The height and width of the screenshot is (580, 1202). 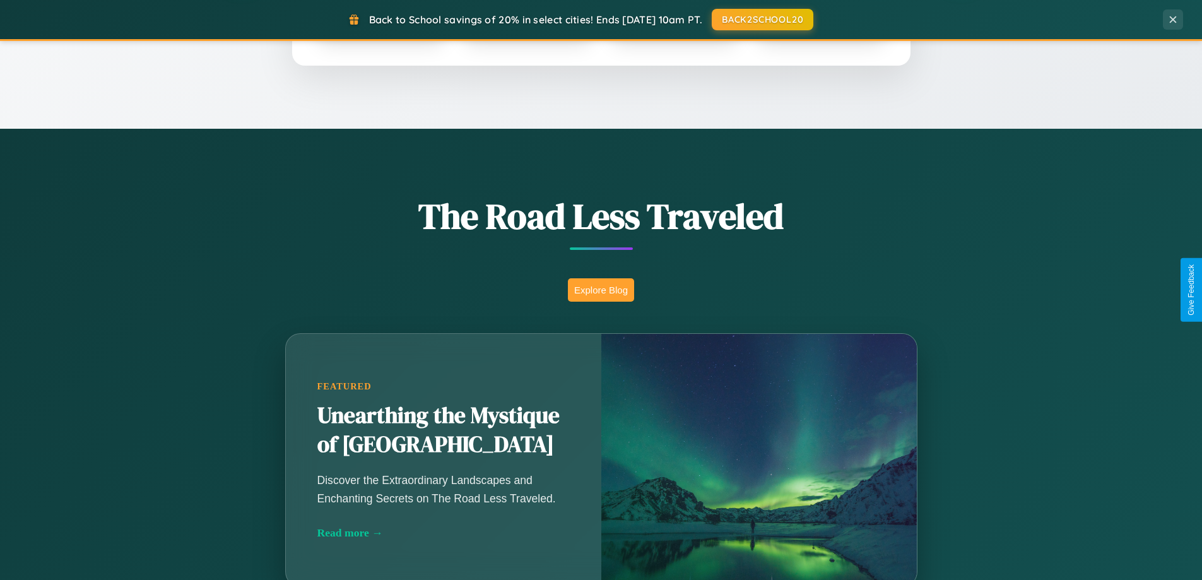 I want to click on div: Give Feedback, so click(x=1191, y=290).